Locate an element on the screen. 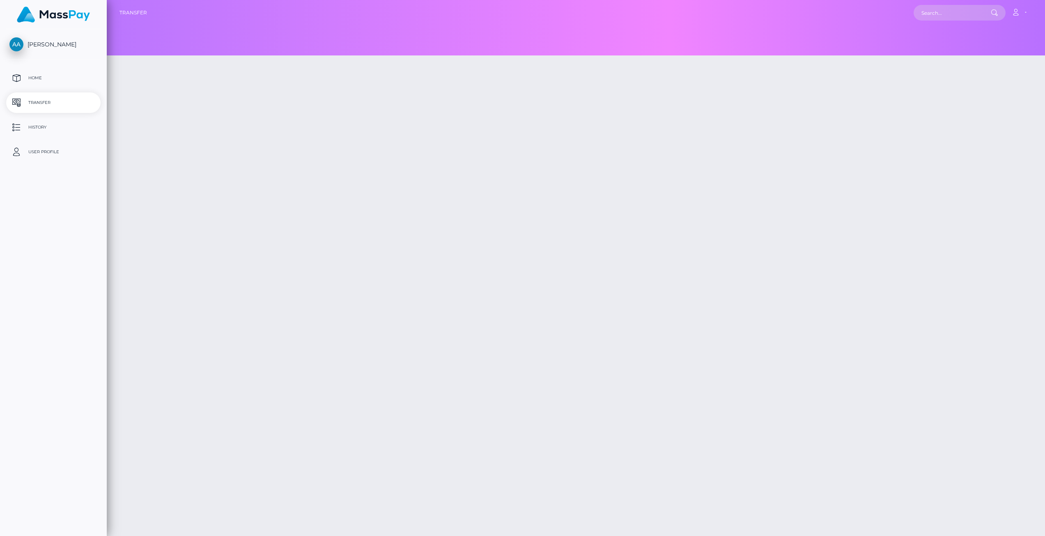 Image resolution: width=1045 pixels, height=536 pixels. input: Search... is located at coordinates (952, 13).